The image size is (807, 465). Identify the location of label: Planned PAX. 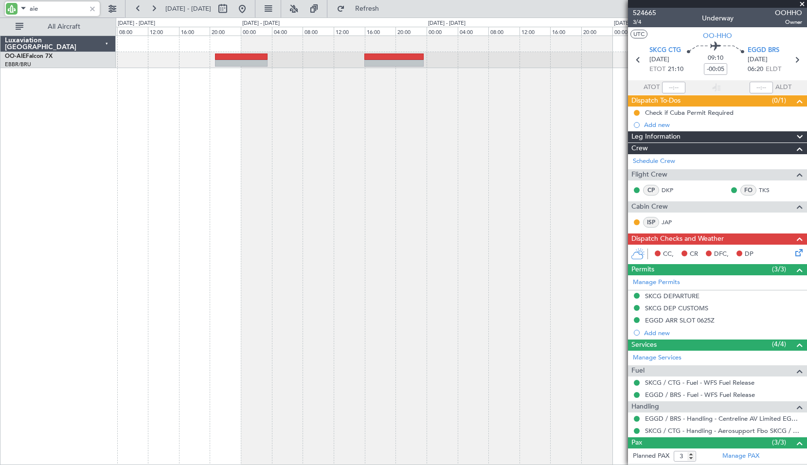
(651, 456).